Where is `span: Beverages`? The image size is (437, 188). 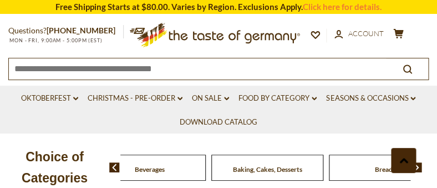
span: Beverages is located at coordinates (150, 169).